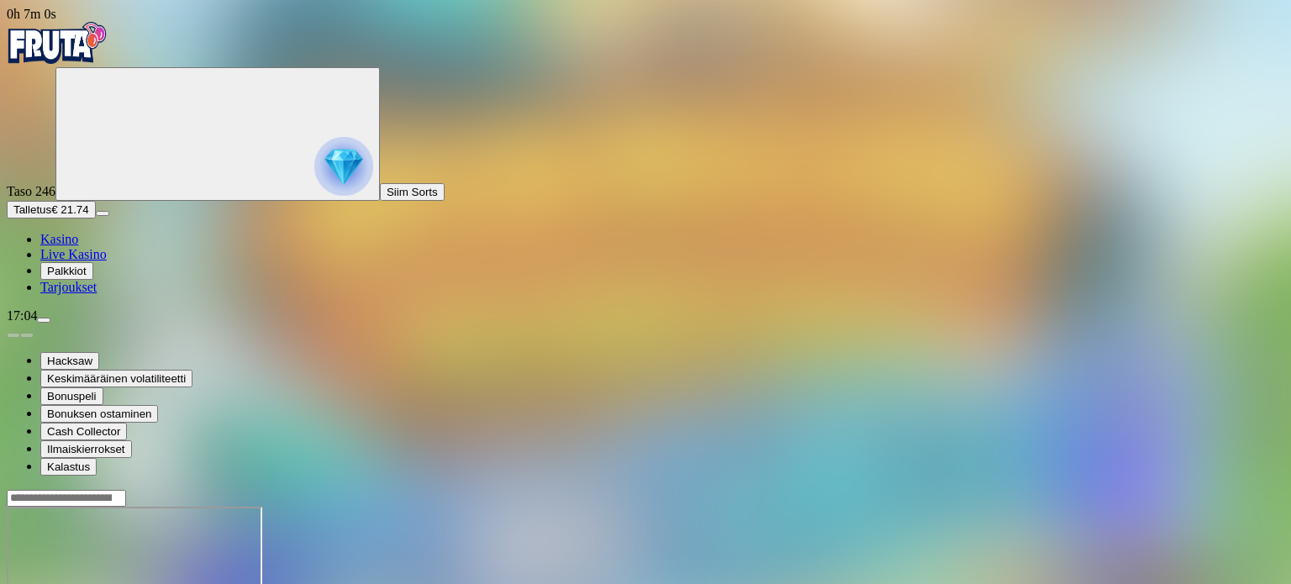 The height and width of the screenshot is (584, 1291). What do you see at coordinates (71, 396) in the screenshot?
I see `span: Bonuspeli` at bounding box center [71, 396].